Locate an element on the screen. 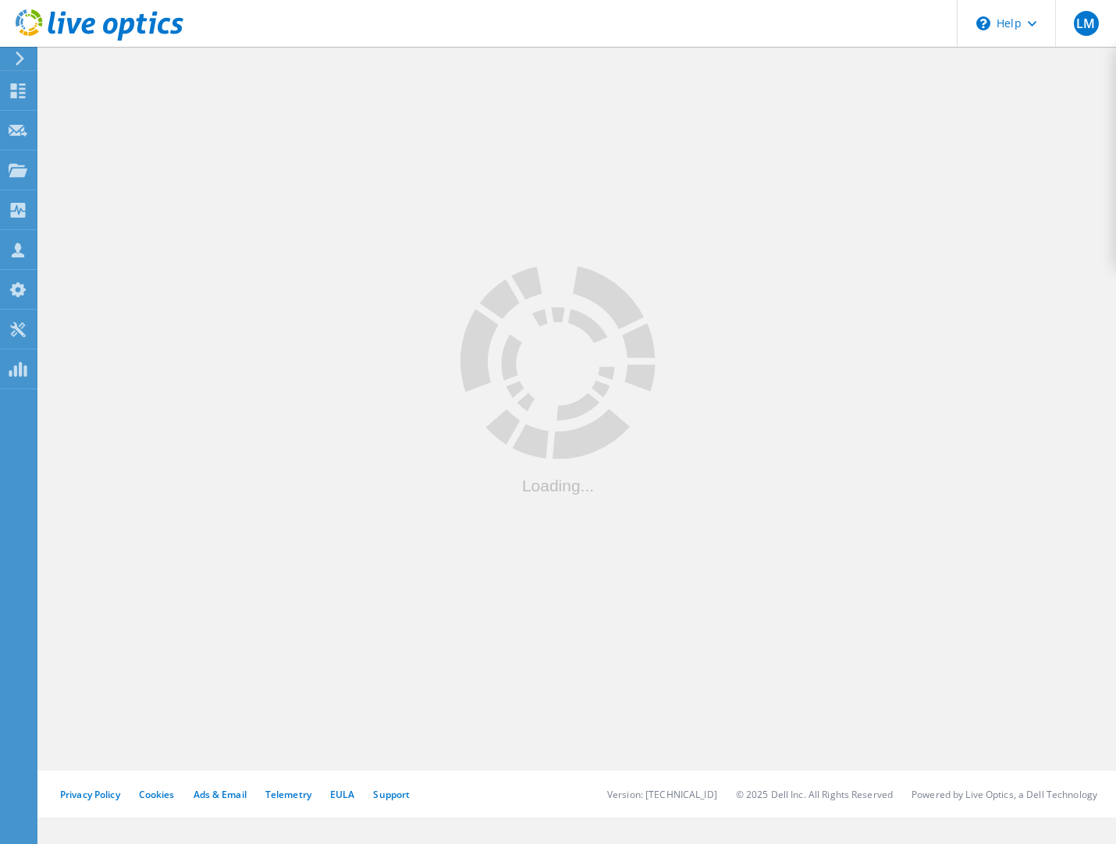  span: LM is located at coordinates (1085, 23).